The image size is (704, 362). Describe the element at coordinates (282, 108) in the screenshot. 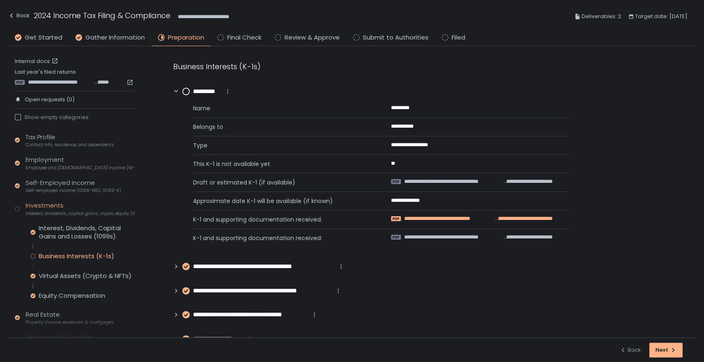

I see `span: Name` at that location.